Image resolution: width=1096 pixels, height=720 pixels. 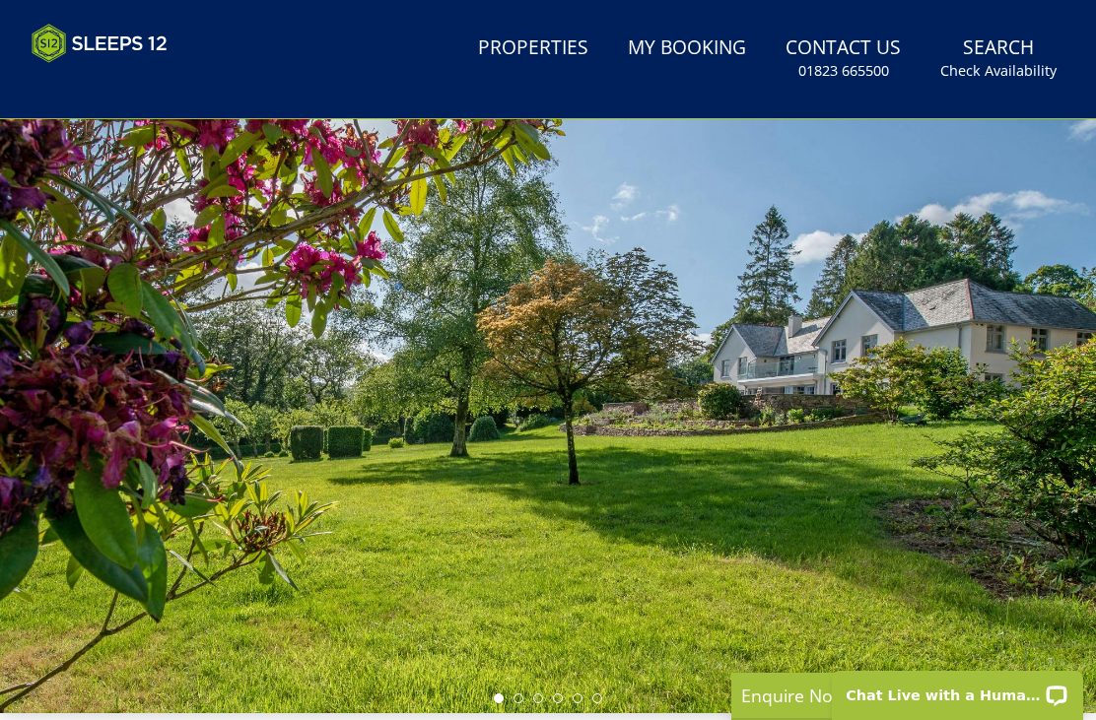 I want to click on a: My Booking, so click(x=687, y=48).